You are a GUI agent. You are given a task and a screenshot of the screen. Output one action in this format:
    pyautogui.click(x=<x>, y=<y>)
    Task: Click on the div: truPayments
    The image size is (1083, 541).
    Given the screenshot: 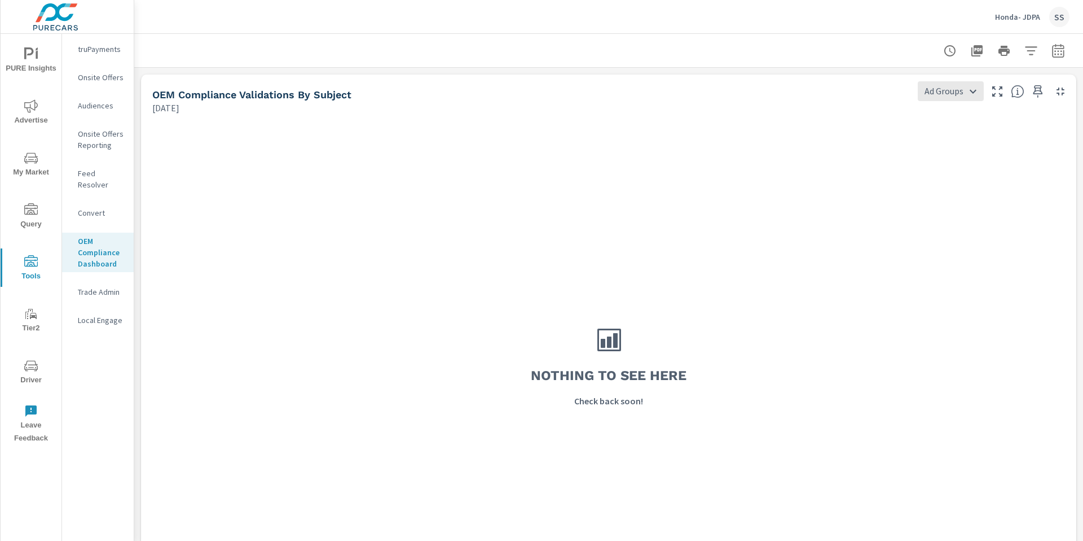 What is the action you would take?
    pyautogui.click(x=98, y=49)
    